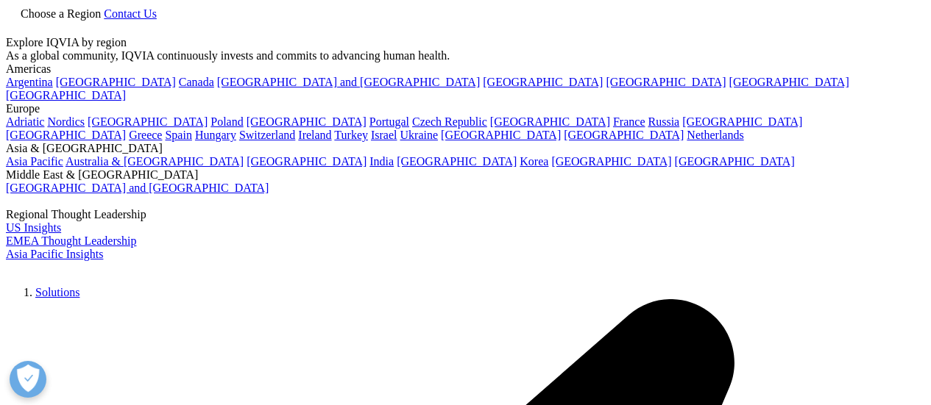 The image size is (931, 405). What do you see at coordinates (227, 121) in the screenshot?
I see `a: Poland` at bounding box center [227, 121].